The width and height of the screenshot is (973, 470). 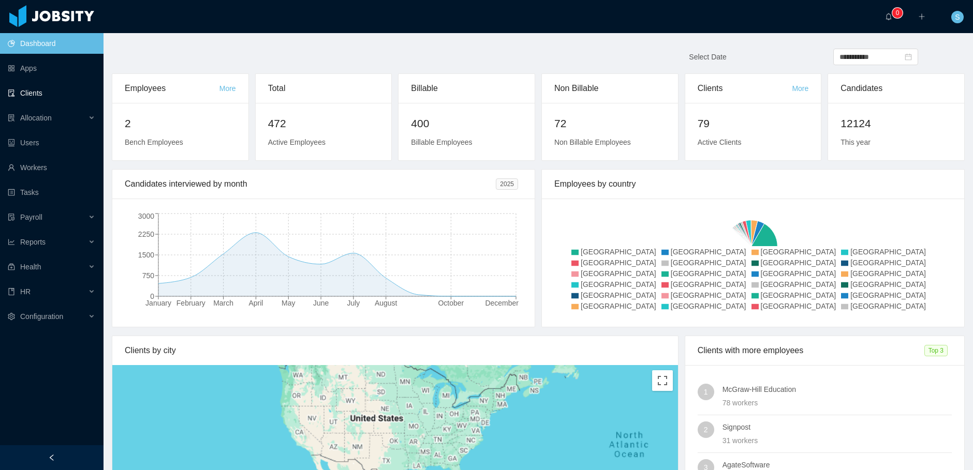 What do you see at coordinates (51, 192) in the screenshot?
I see `a: icon: profileTasks` at bounding box center [51, 192].